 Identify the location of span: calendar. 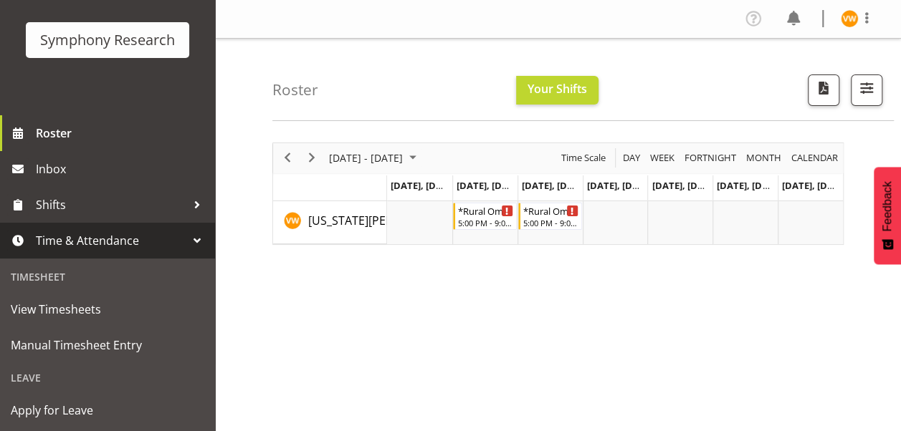
(814, 158).